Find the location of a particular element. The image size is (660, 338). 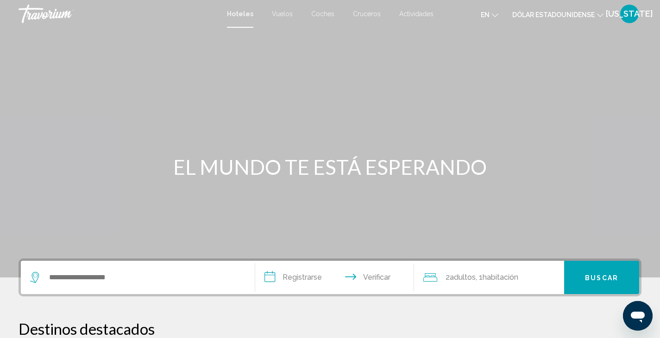

a: Cruceros is located at coordinates (367, 14).